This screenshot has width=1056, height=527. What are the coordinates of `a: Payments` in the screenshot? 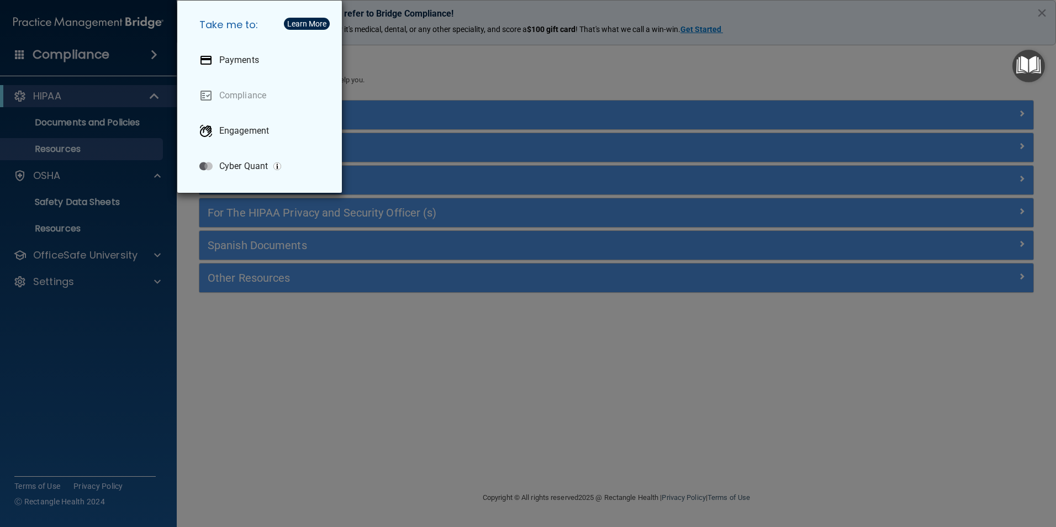 It's located at (262, 60).